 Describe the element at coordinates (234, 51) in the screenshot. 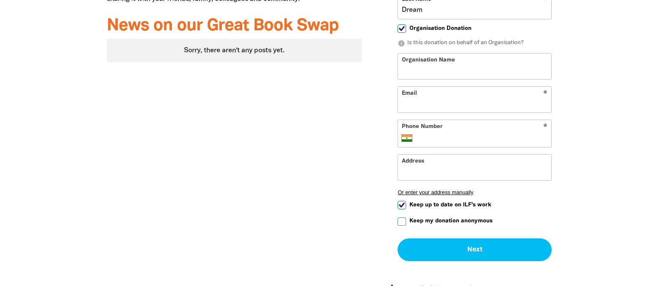

I see `div: Paginated content` at that location.